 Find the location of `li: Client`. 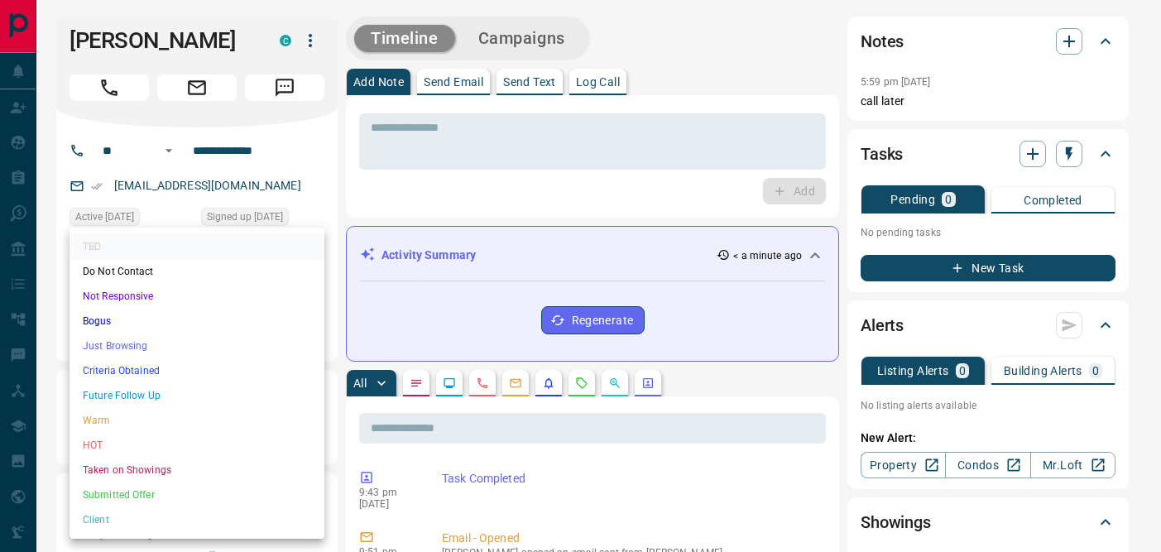

li: Client is located at coordinates (197, 520).